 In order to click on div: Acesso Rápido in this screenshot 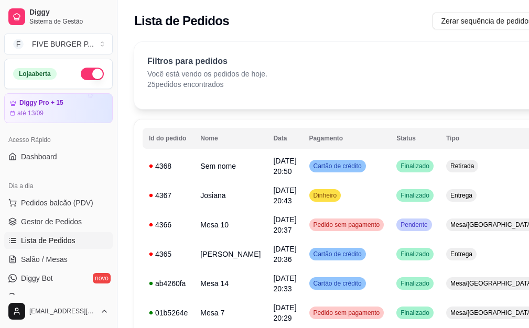, I will do `click(58, 140)`.